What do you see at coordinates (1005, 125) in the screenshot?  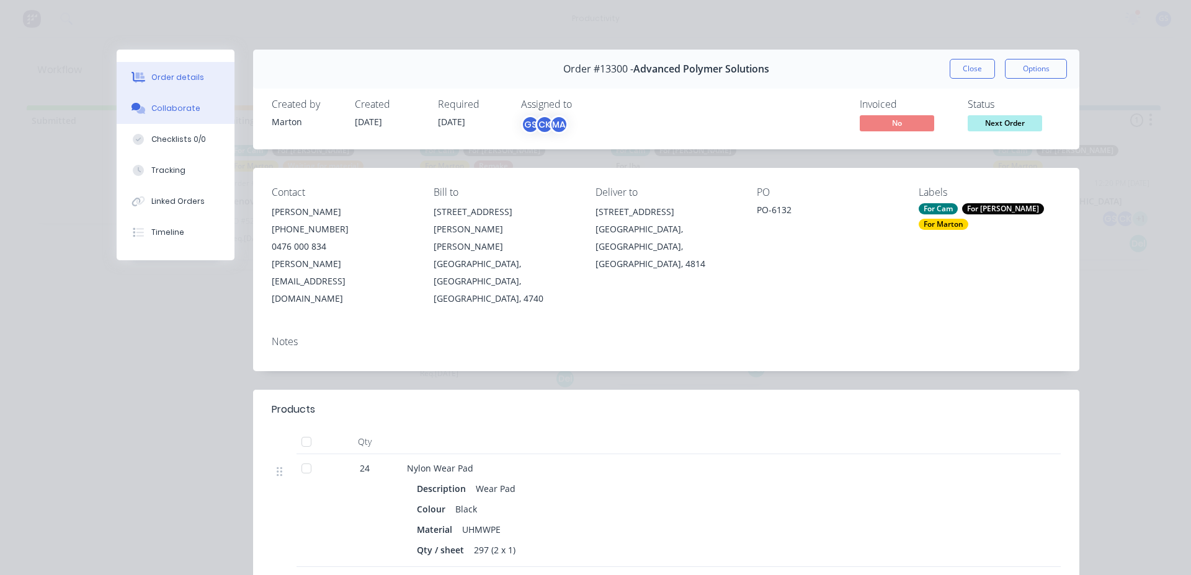 I see `button: Next Order` at bounding box center [1005, 125].